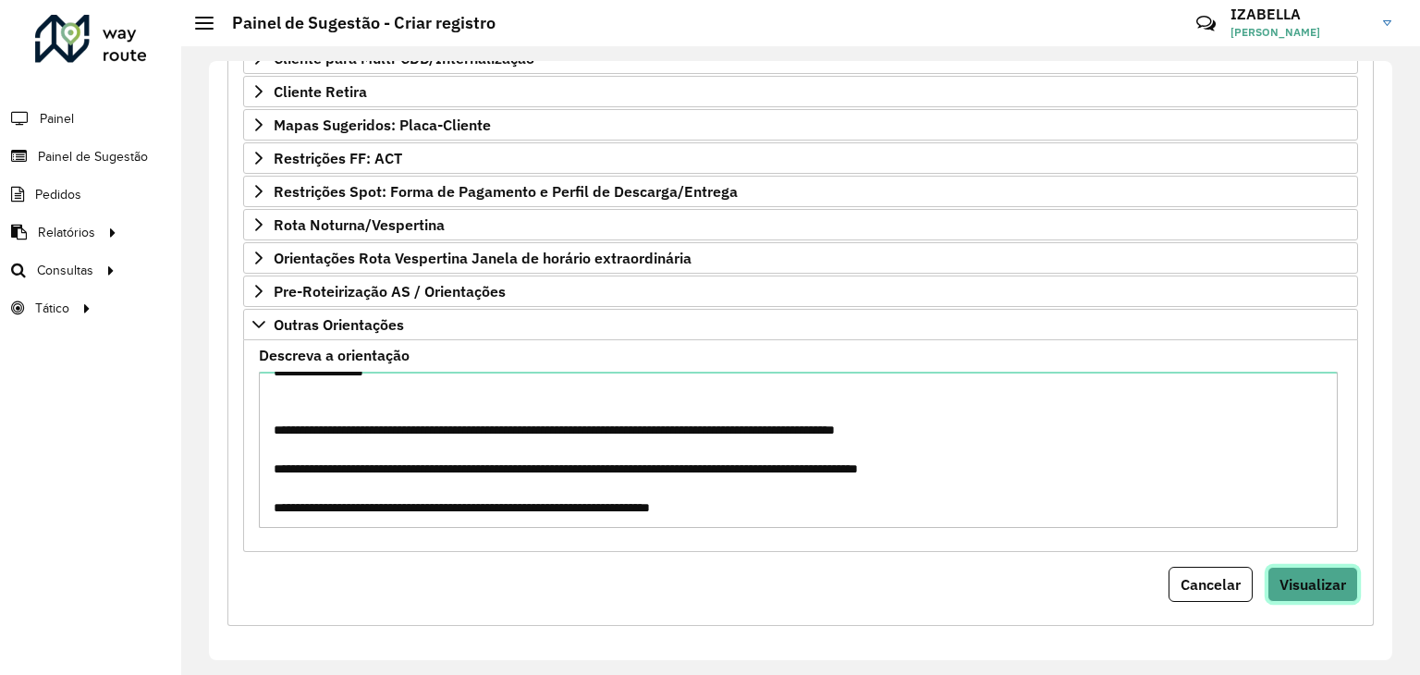 The image size is (1420, 675). Describe the element at coordinates (58, 194) in the screenshot. I see `span: Pedidos` at that location.